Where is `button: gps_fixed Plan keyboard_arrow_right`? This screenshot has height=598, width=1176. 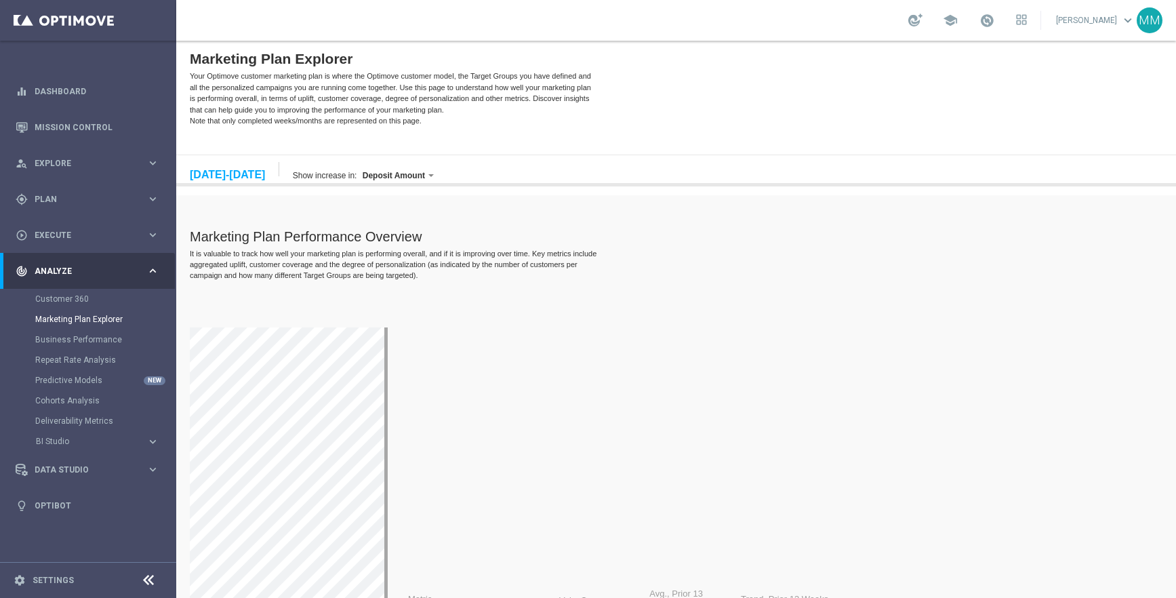 button: gps_fixed Plan keyboard_arrow_right is located at coordinates (87, 199).